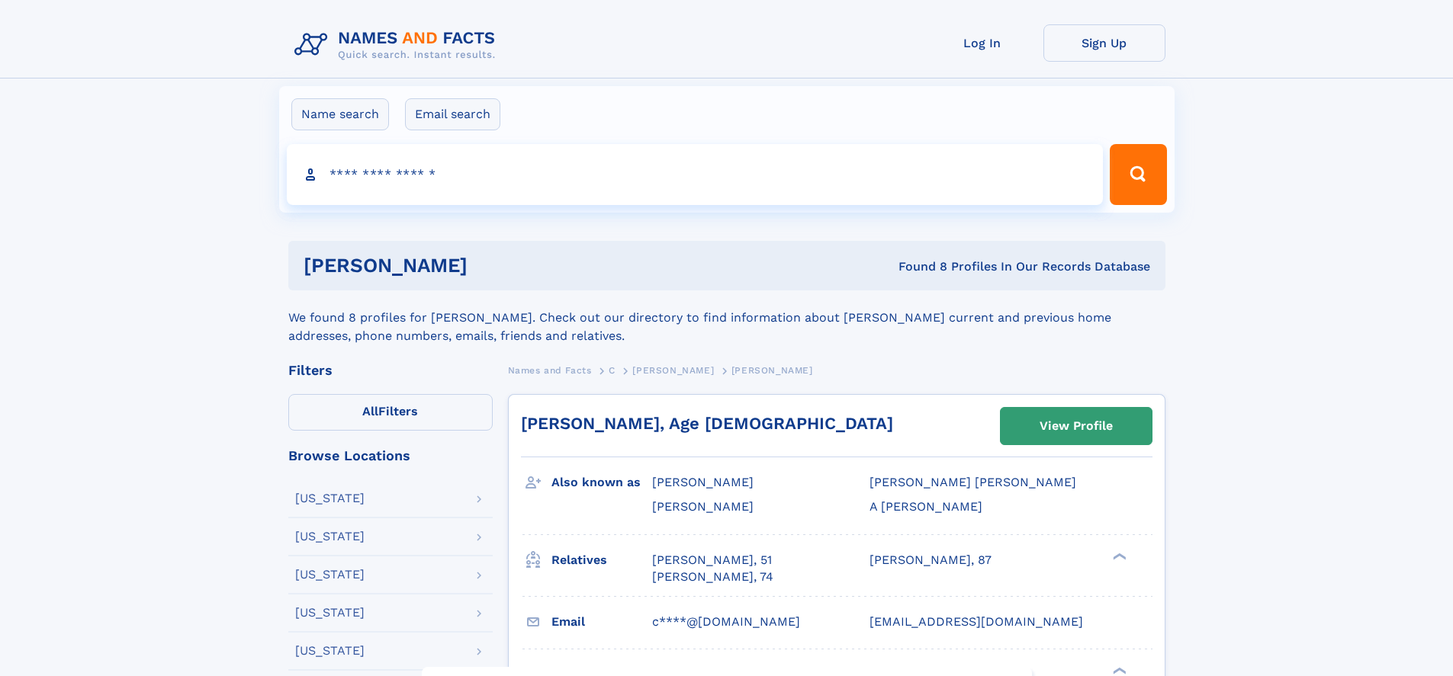  What do you see at coordinates (1104, 43) in the screenshot?
I see `a: Sign Up` at bounding box center [1104, 43].